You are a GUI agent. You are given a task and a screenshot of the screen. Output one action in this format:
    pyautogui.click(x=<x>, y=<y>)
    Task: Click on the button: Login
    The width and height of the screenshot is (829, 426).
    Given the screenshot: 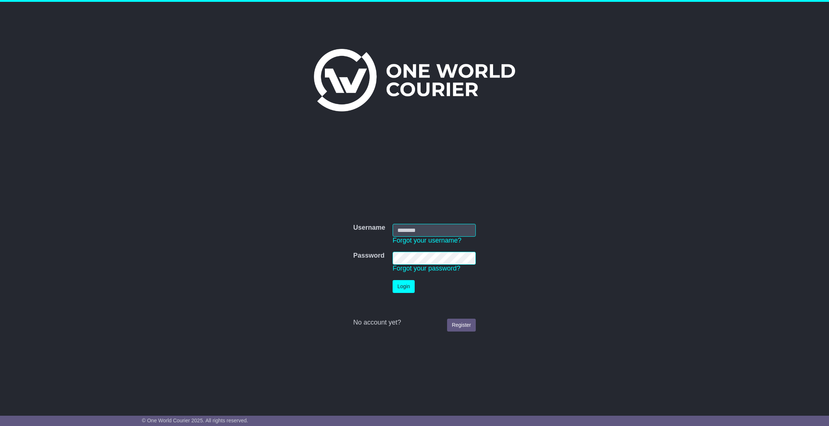 What is the action you would take?
    pyautogui.click(x=403, y=287)
    